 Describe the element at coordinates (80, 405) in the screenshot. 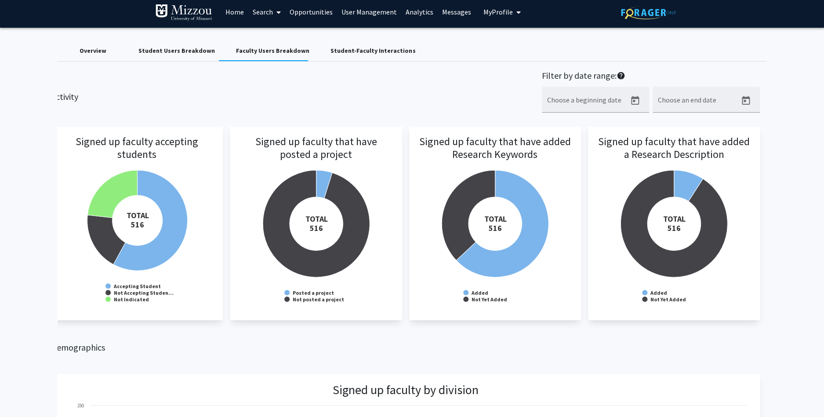

I see `text: 250` at that location.